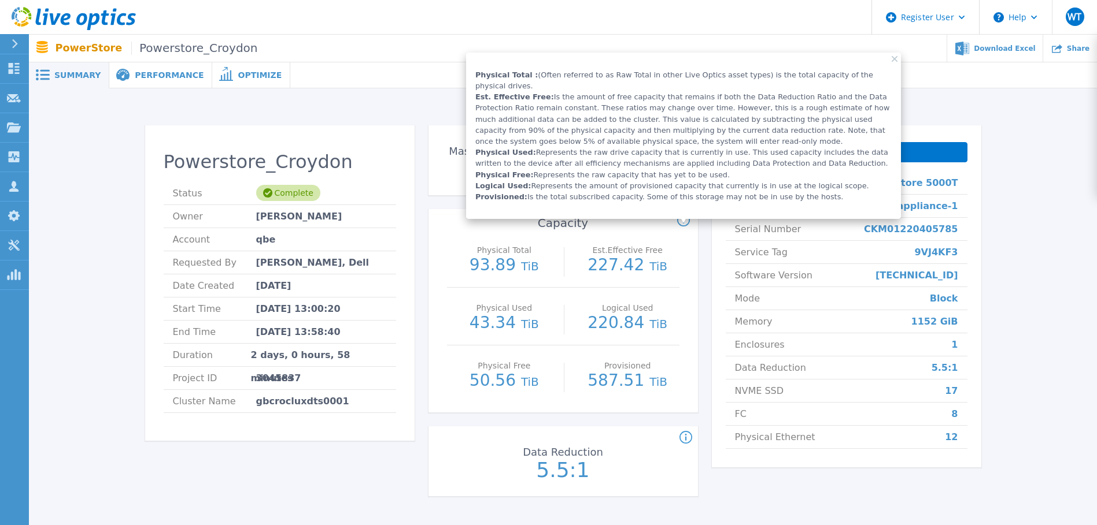 The height and width of the screenshot is (525, 1097). What do you see at coordinates (280, 162) in the screenshot?
I see `h2: Powerstore_Croydon` at bounding box center [280, 162].